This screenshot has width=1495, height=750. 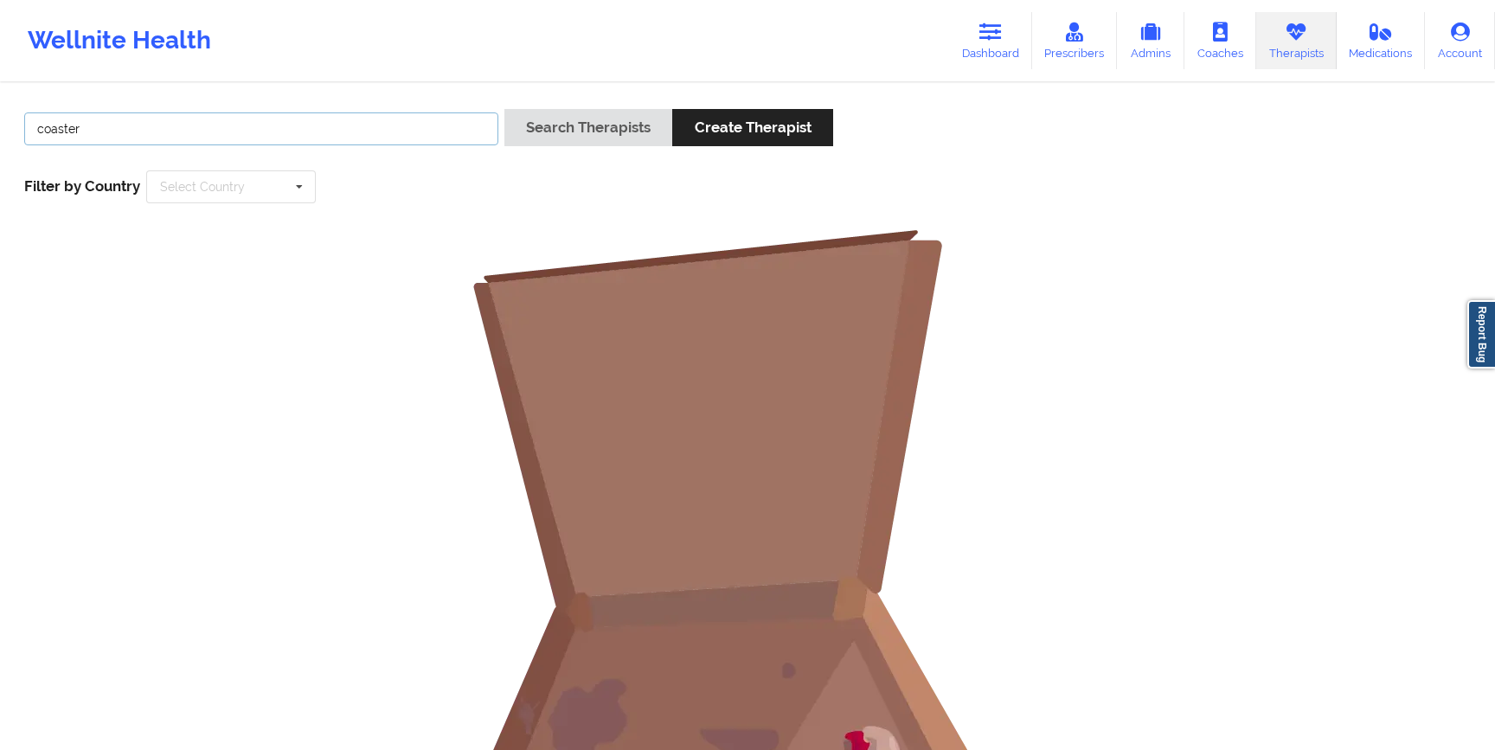 What do you see at coordinates (202, 187) in the screenshot?
I see `div: Select Country` at bounding box center [202, 187].